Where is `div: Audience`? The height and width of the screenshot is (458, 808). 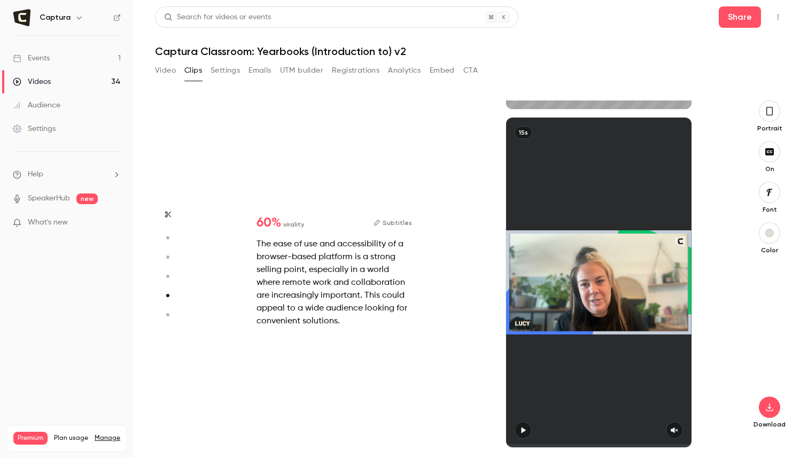 div: Audience is located at coordinates (36, 105).